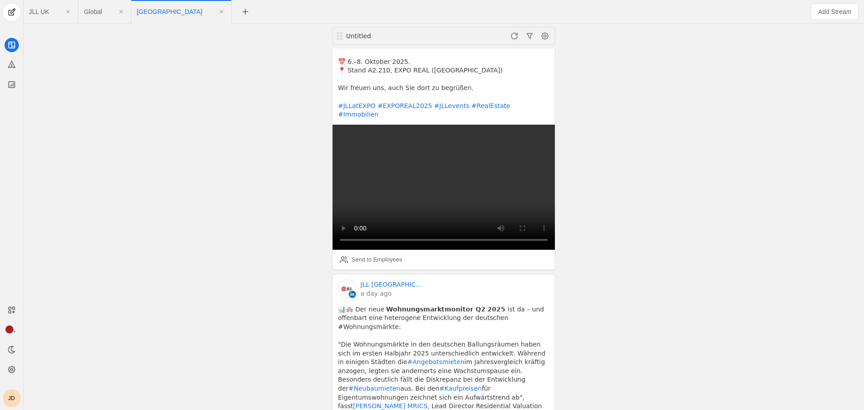 Image resolution: width=864 pixels, height=410 pixels. Describe the element at coordinates (461, 388) in the screenshot. I see `a: #Kaufpreisen` at that location.